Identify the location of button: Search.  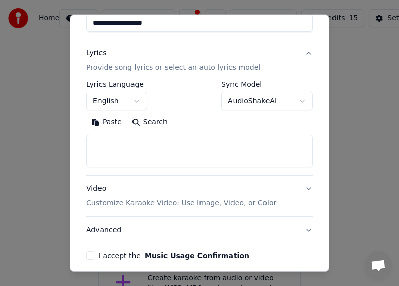
(150, 122).